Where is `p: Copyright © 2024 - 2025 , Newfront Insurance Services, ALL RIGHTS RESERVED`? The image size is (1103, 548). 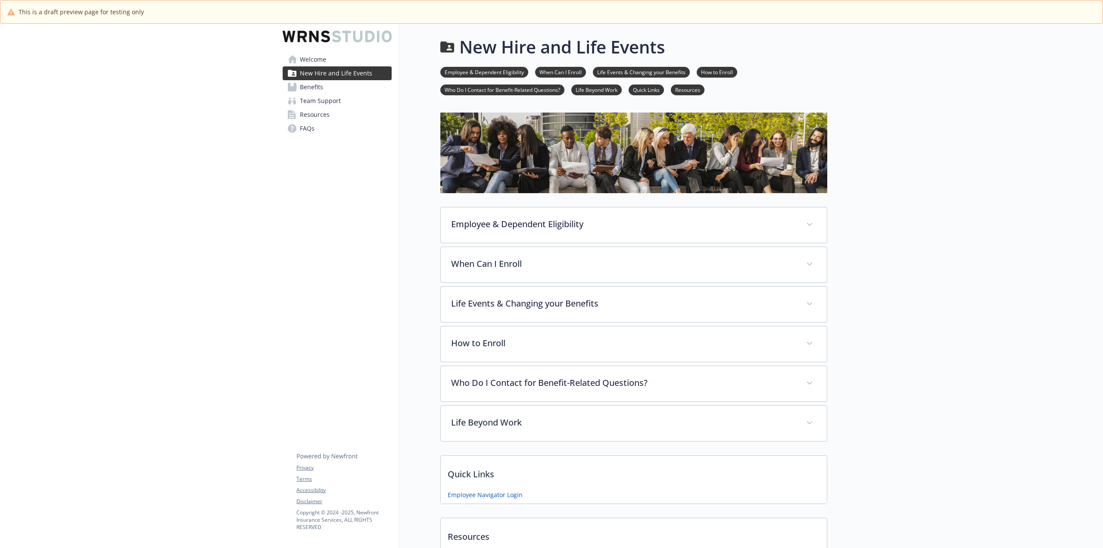
p: Copyright © 2024 - 2025 , Newfront Insurance Services, ALL RIGHTS RESERVED is located at coordinates (344, 519).